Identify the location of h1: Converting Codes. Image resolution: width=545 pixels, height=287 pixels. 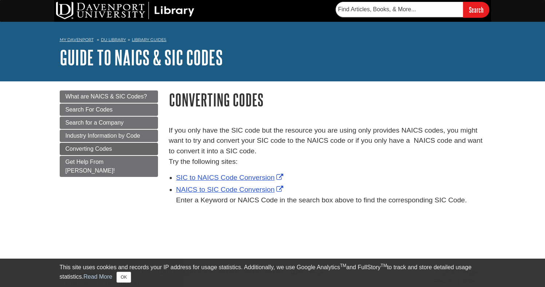
(327, 100).